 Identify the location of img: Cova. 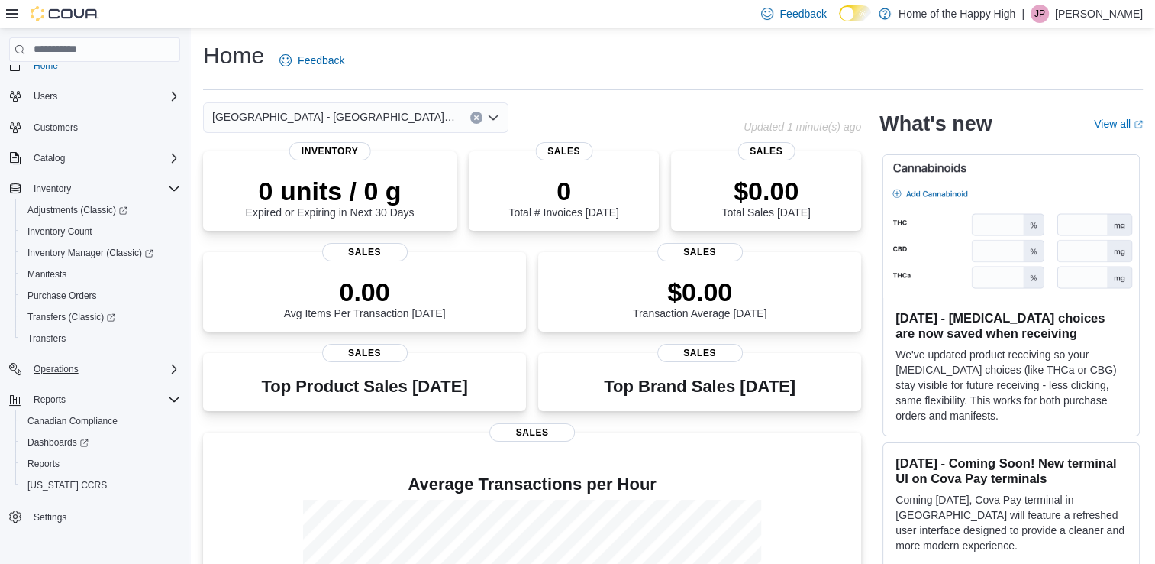
(65, 14).